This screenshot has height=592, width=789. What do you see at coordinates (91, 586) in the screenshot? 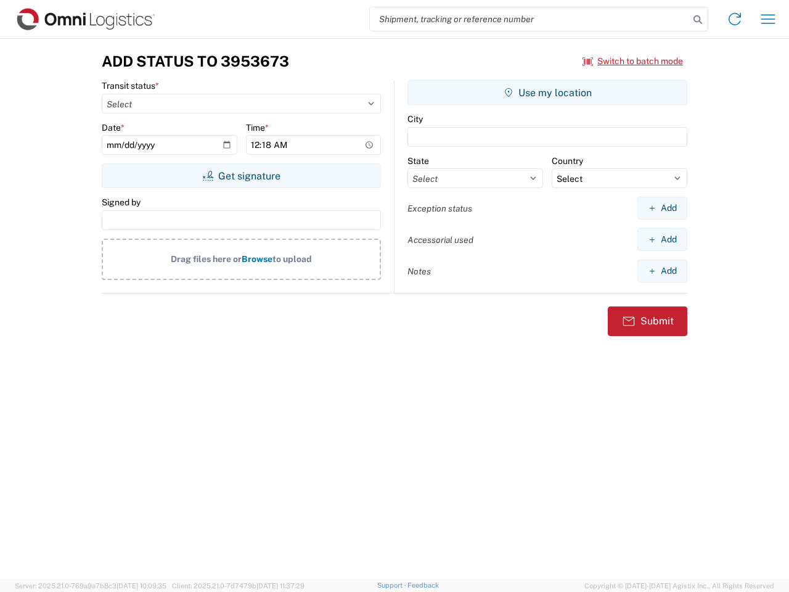
I see `span: Server: 2025.21.0-769a9a7b8c3` at bounding box center [91, 586].